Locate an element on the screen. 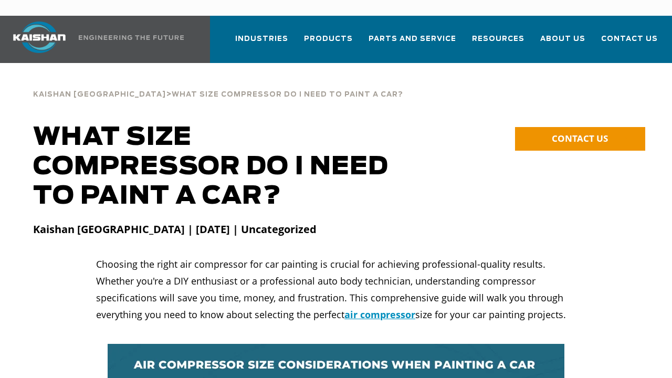  img: Engineering the future is located at coordinates (131, 37).